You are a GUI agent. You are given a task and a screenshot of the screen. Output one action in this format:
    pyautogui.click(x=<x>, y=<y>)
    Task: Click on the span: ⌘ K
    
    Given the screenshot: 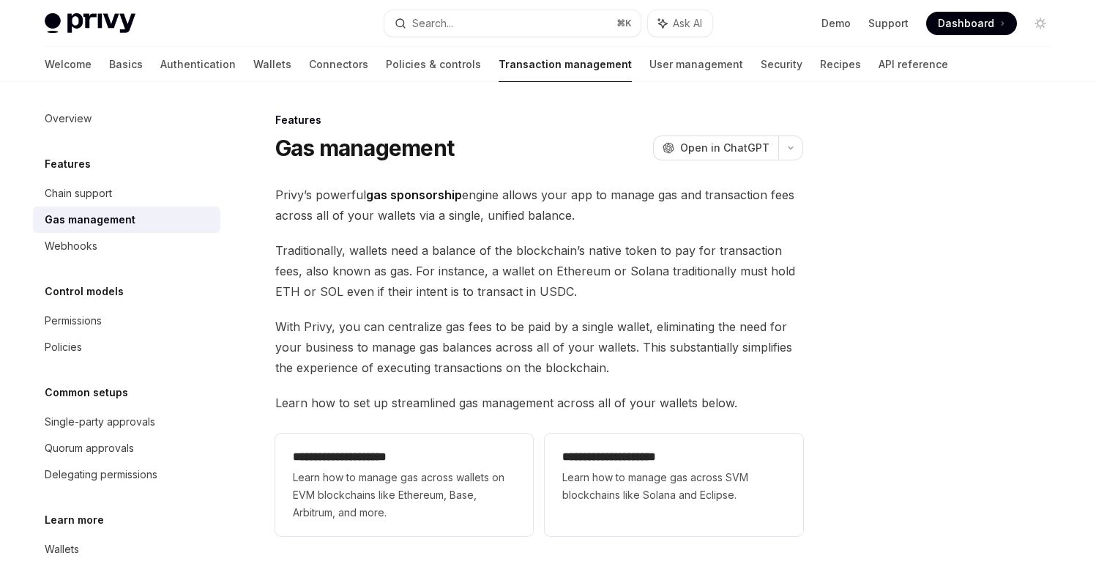 What is the action you would take?
    pyautogui.click(x=624, y=23)
    